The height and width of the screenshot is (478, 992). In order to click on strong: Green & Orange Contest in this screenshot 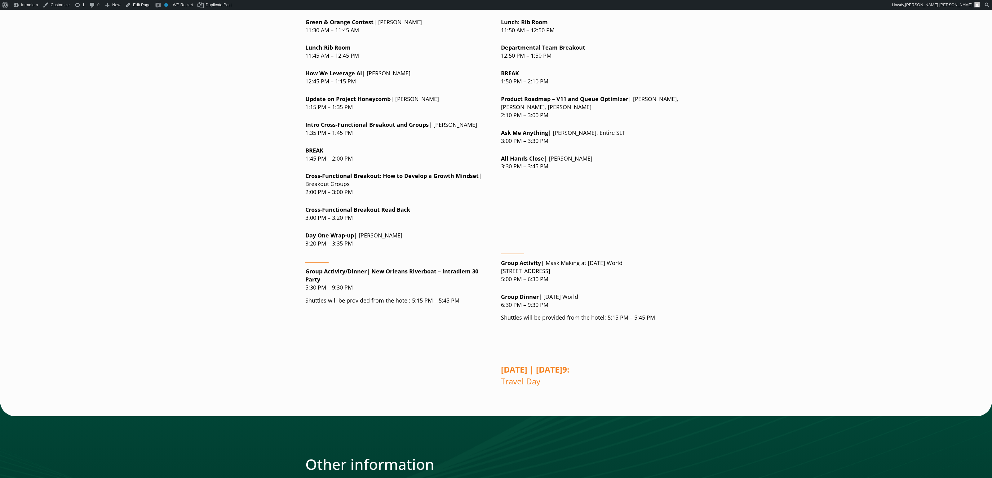, I will do `click(339, 22)`.